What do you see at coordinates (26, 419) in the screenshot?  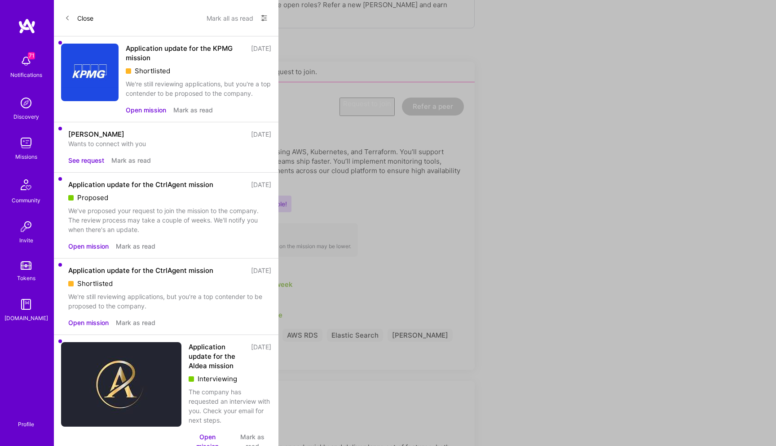 I see `a: Profile` at bounding box center [26, 419].